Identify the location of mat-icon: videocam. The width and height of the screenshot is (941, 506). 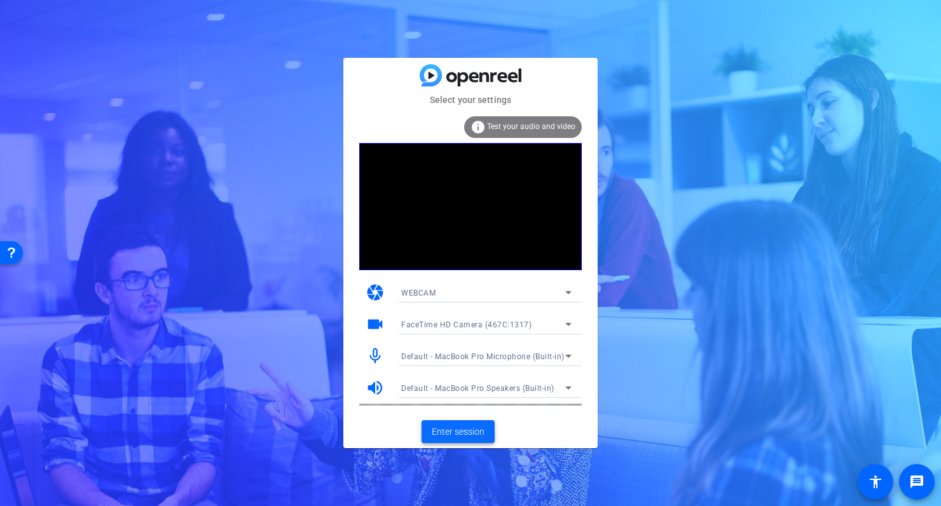
(375, 324).